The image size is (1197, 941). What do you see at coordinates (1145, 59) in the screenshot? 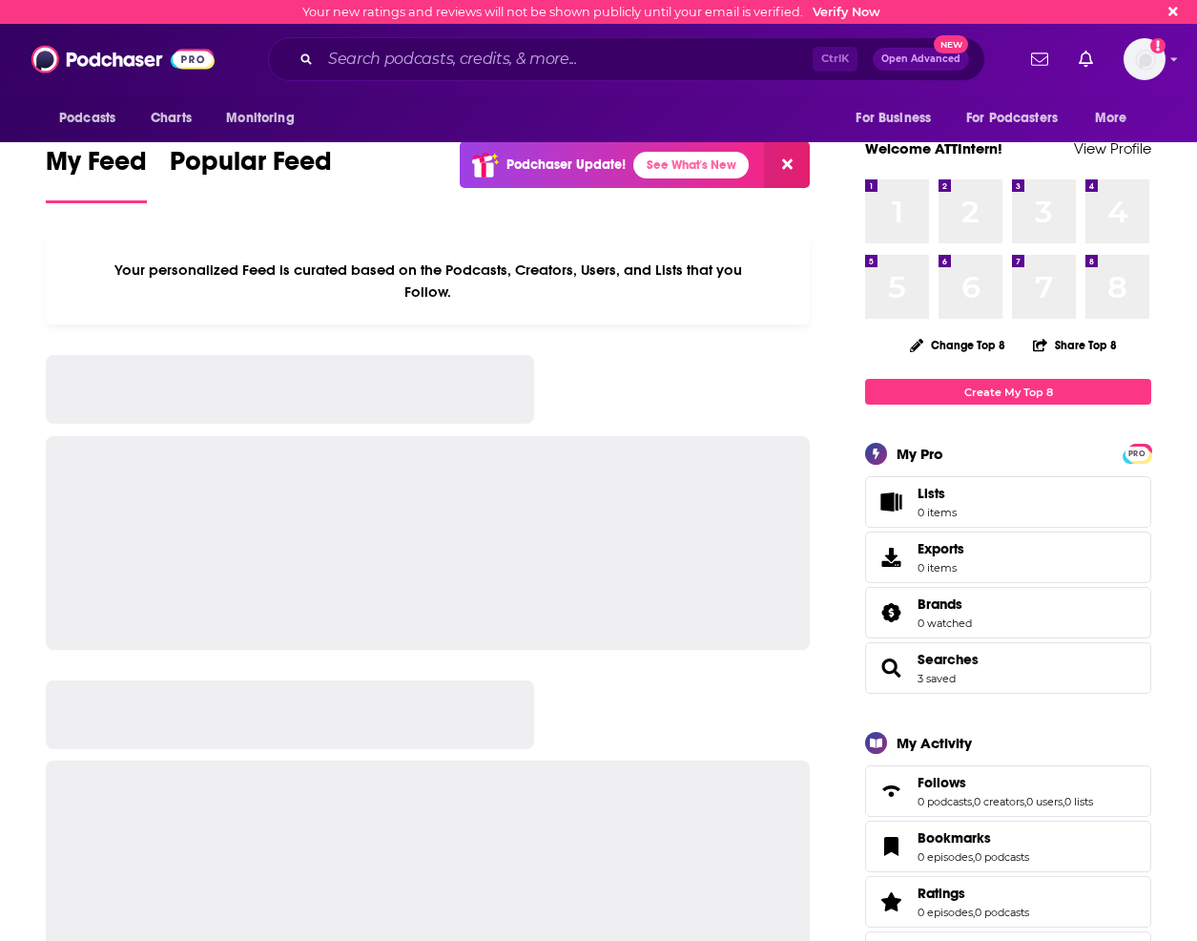
I see `span: Logged in as ATTIntern` at bounding box center [1145, 59].